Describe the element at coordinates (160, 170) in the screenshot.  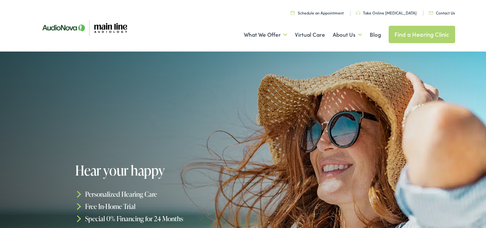
I see `h1: Hear your happy` at that location.